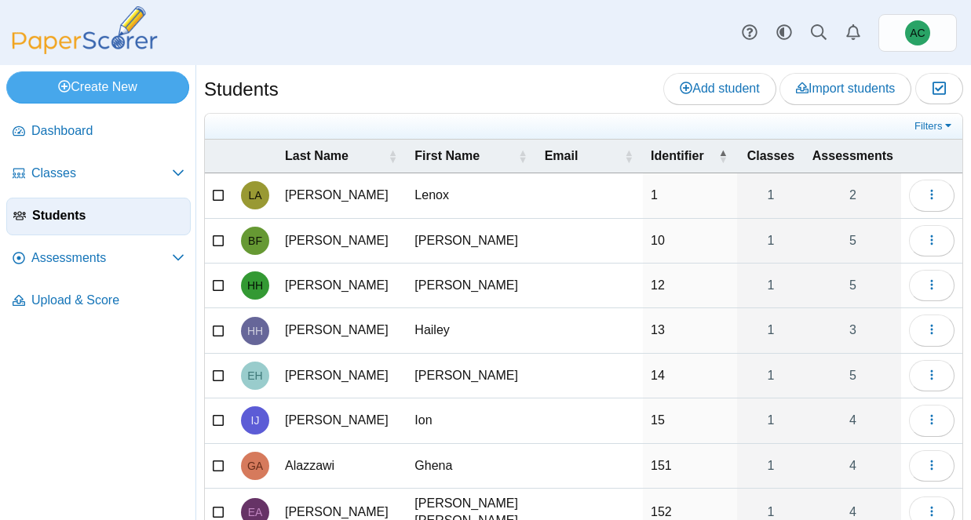 The image size is (971, 520). Describe the element at coordinates (690, 466) in the screenshot. I see `td: 151` at that location.